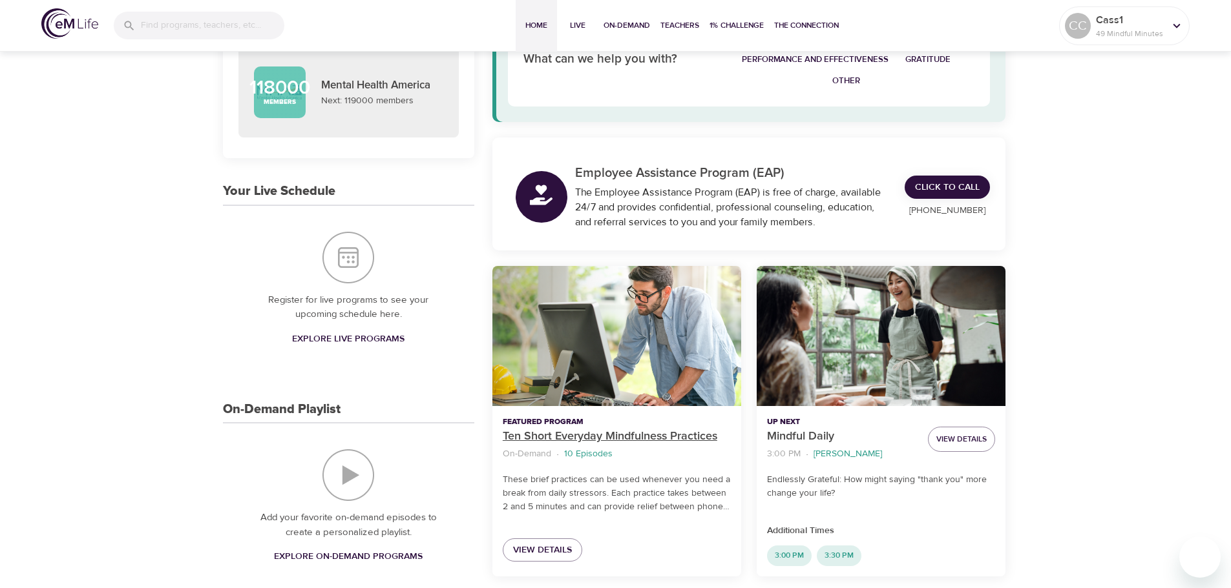 This screenshot has width=1231, height=588. Describe the element at coordinates (616, 422) in the screenshot. I see `p: Featured Program` at that location.